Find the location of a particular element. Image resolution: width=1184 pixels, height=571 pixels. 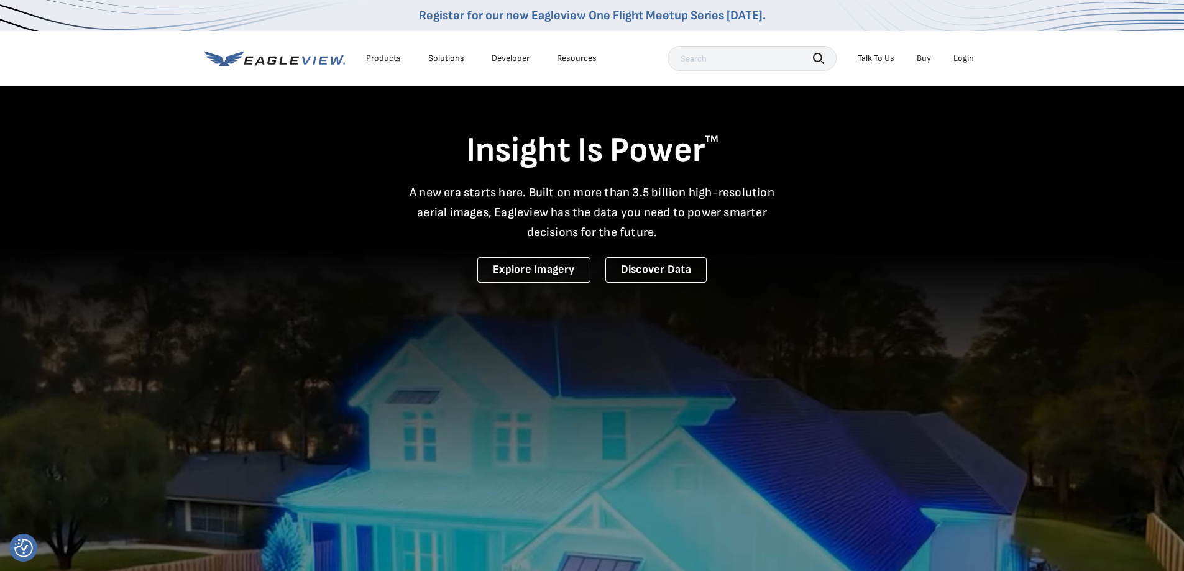

button: Consent Preferences is located at coordinates (24, 548).